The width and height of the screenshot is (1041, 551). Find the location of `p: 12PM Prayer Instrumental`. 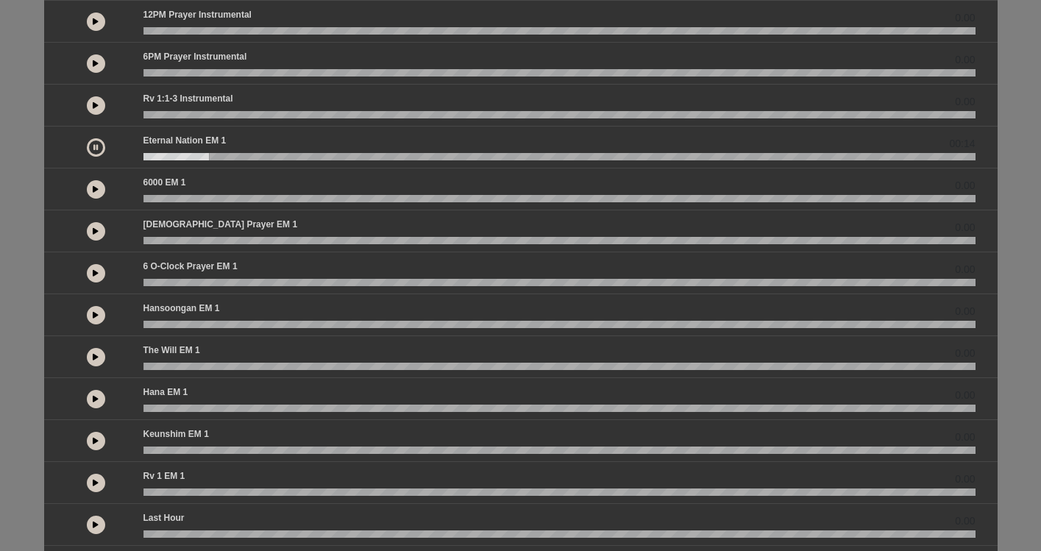

p: 12PM Prayer Instrumental is located at coordinates (197, 15).